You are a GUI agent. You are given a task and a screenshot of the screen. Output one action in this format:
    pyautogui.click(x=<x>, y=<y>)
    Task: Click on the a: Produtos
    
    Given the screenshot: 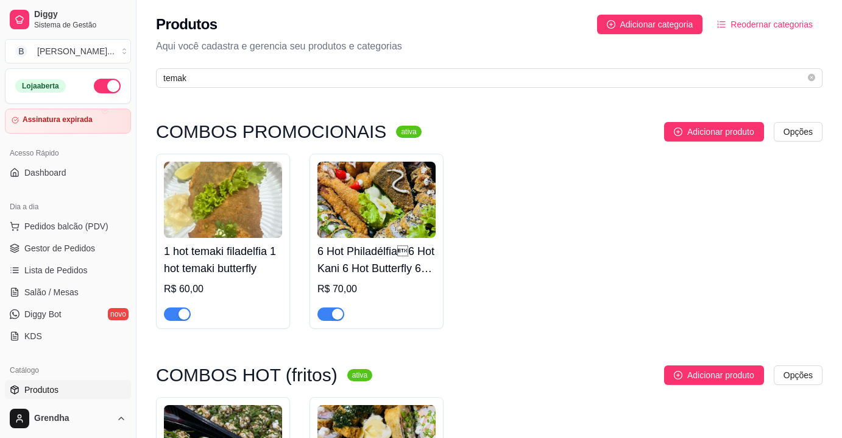 What is the action you would take?
    pyautogui.click(x=68, y=389)
    